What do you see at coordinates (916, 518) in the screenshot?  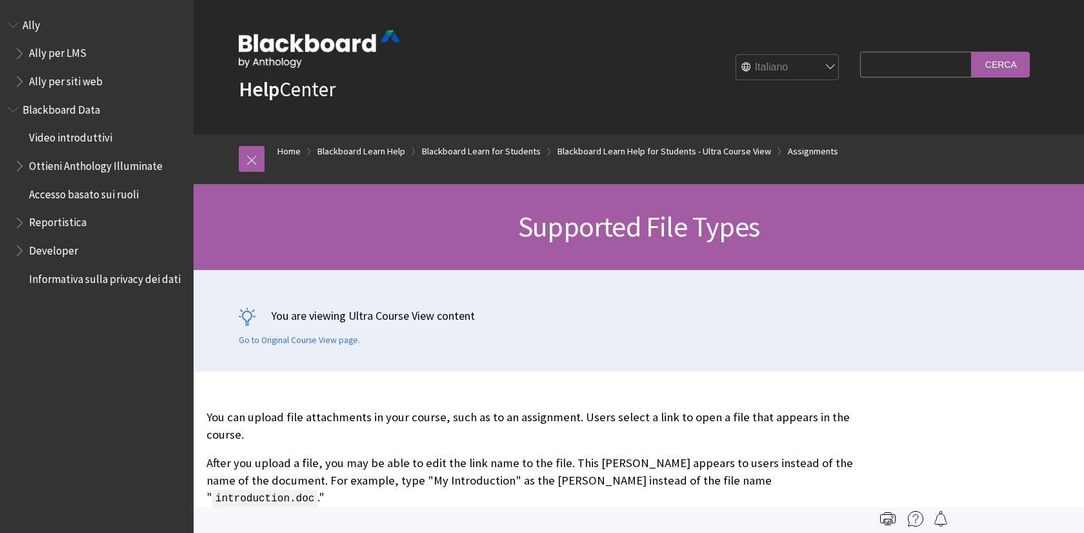 I see `img: More help` at bounding box center [916, 518].